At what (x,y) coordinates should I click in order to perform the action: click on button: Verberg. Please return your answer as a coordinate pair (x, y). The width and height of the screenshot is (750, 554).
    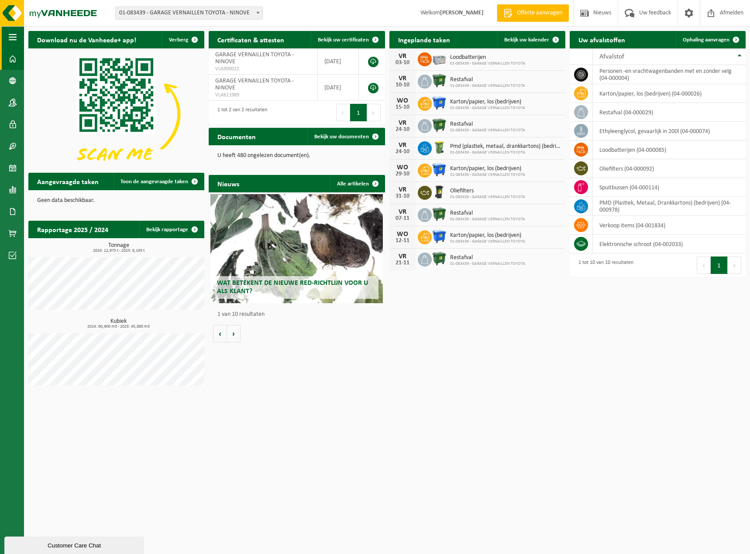
    Looking at the image, I should click on (182, 40).